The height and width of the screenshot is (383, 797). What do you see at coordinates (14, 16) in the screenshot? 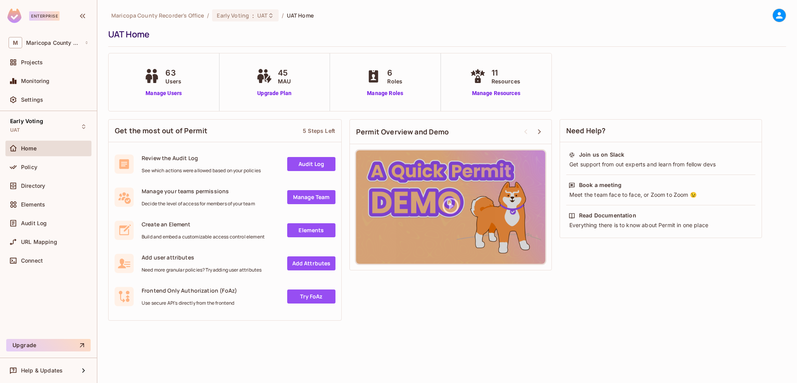
I see `img: SReyMgAAAABJRU5ErkJggg==` at bounding box center [14, 16].